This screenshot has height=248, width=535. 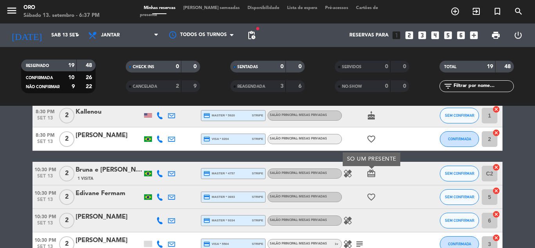 I want to click on span: TOTAL, so click(x=450, y=67).